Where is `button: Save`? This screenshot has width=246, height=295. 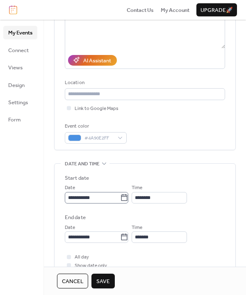 button: Save is located at coordinates (103, 281).